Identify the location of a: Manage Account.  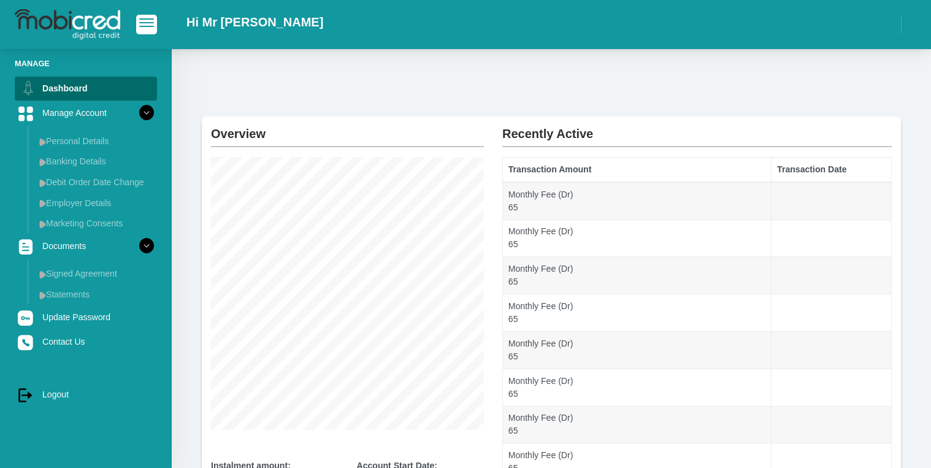
(86, 113).